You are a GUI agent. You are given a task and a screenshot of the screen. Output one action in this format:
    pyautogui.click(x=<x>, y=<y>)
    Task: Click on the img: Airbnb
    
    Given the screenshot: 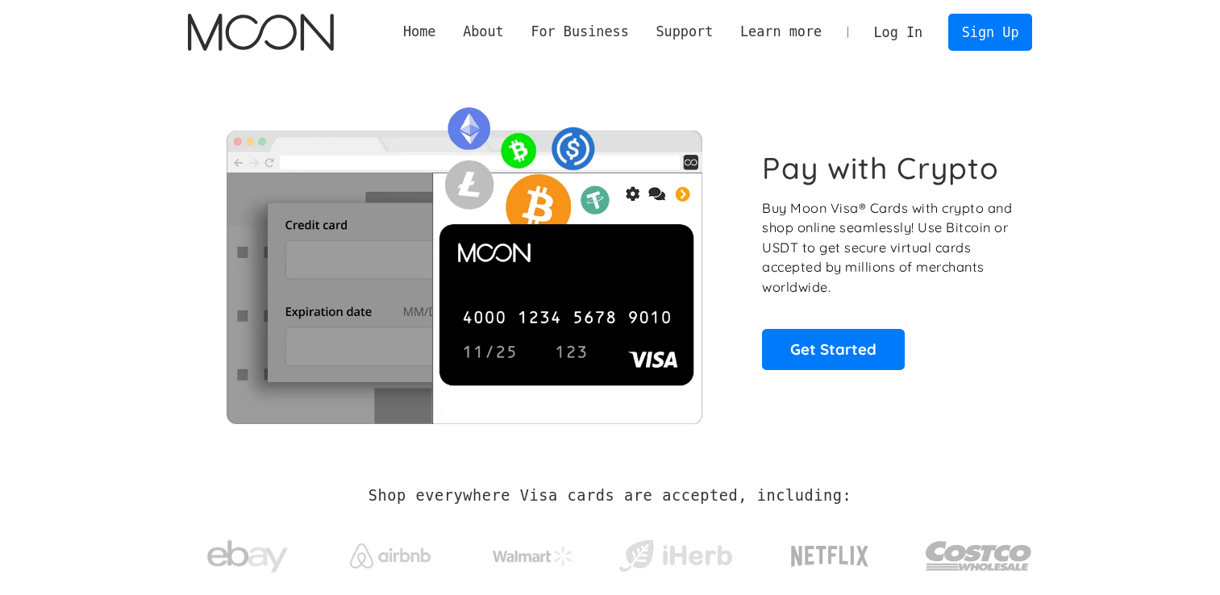 What is the action you would take?
    pyautogui.click(x=390, y=555)
    